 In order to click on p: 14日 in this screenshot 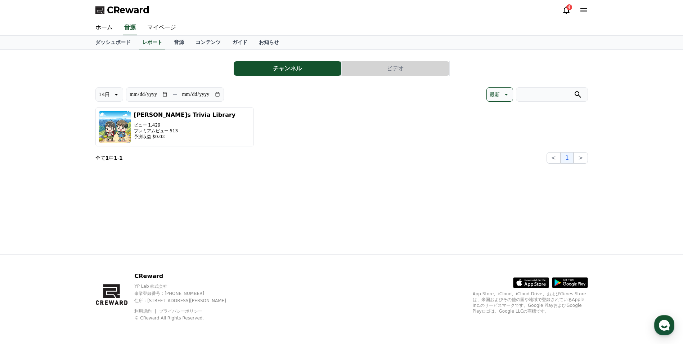, I will do `click(104, 94)`.